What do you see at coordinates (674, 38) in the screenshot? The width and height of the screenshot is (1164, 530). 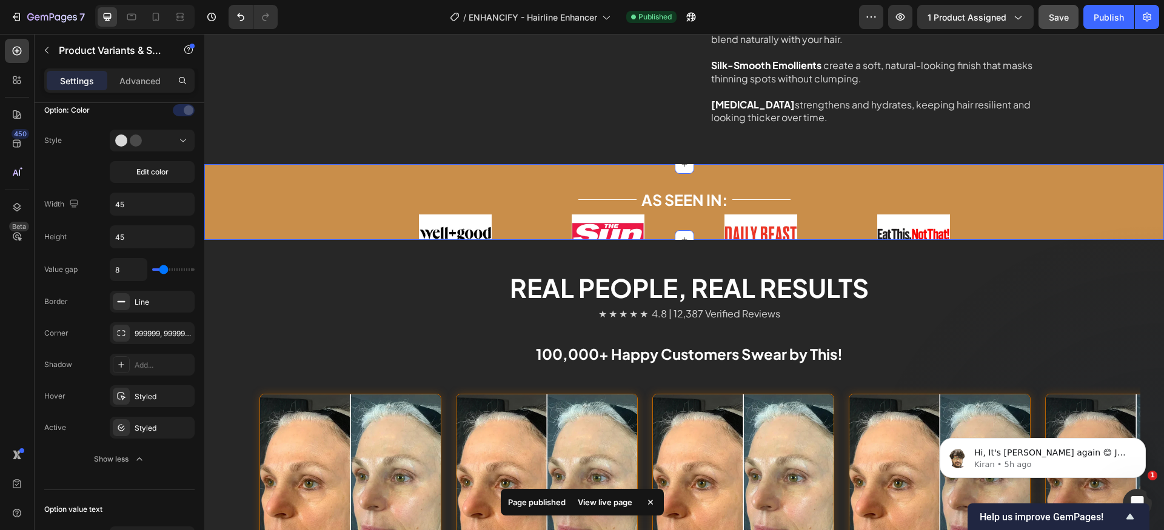 I see `p: create a soft, natural-looking finish that masks thinning spots without clumping.` at bounding box center [674, 38].